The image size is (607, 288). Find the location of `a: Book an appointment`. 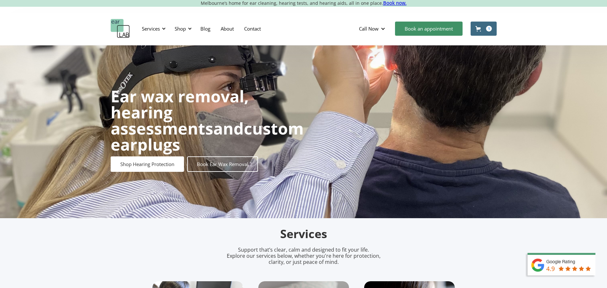

a: Book an appointment is located at coordinates (429, 29).